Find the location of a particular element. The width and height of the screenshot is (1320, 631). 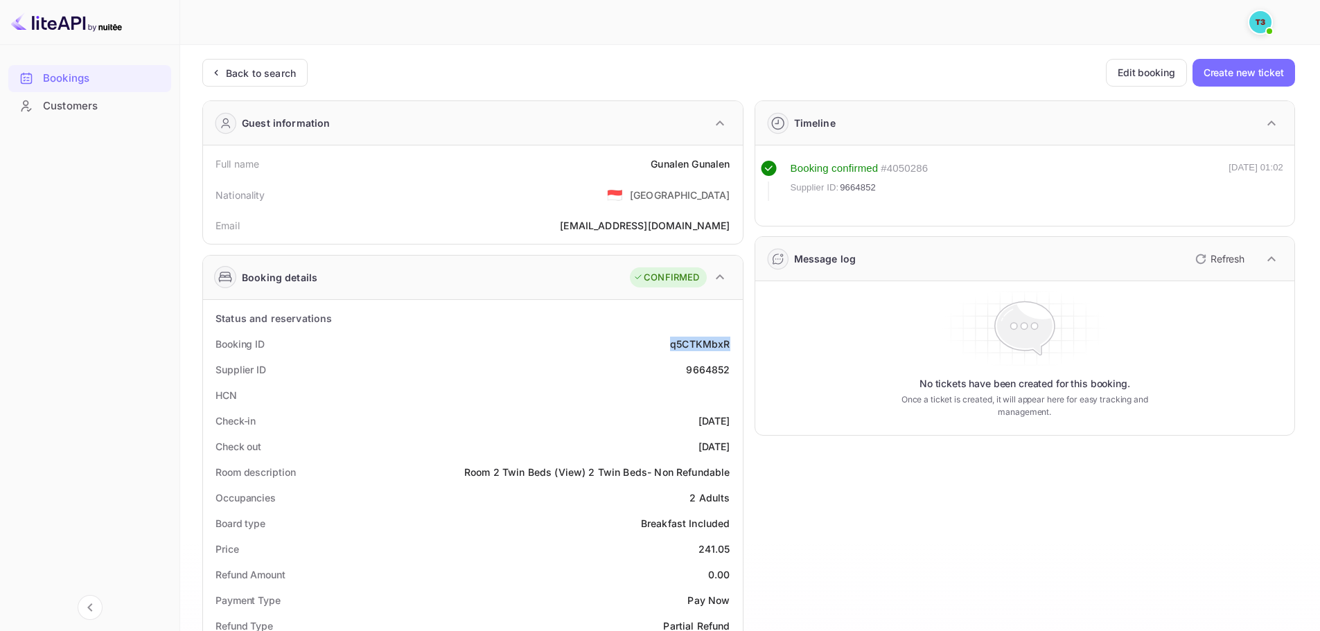

div: # 4050286 is located at coordinates (905, 168).